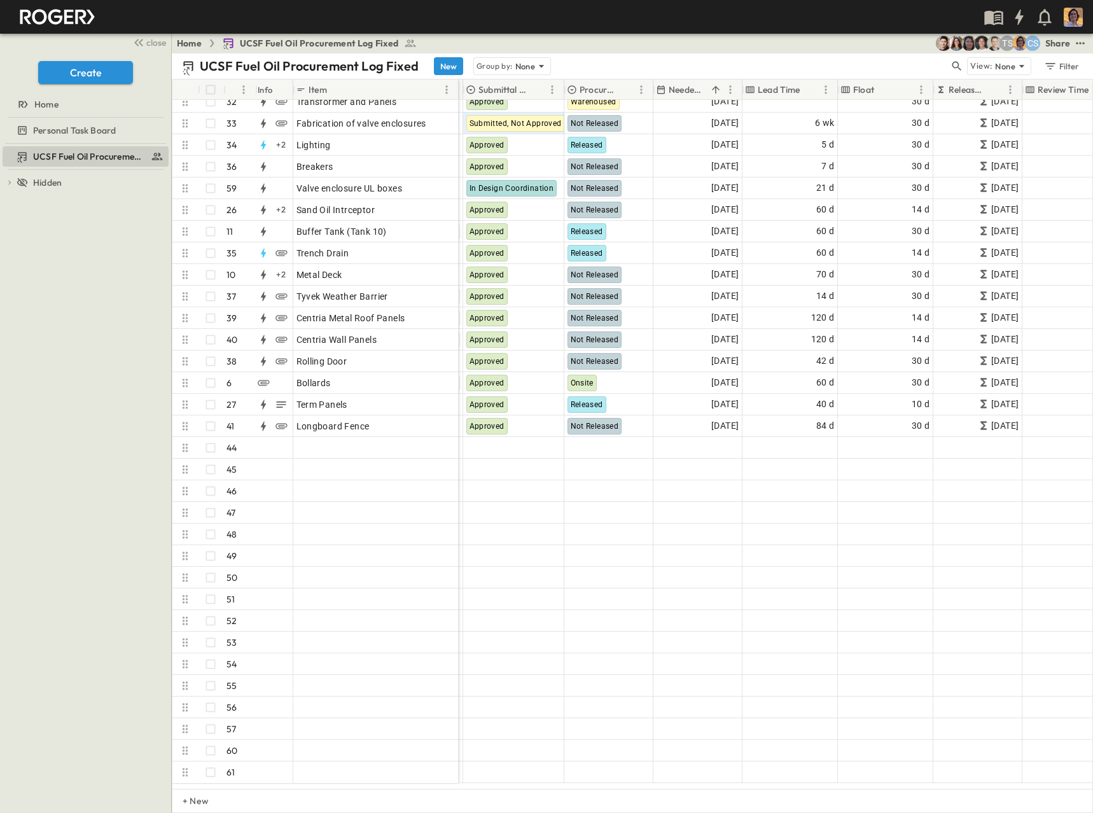 This screenshot has width=1093, height=813. I want to click on p: Item, so click(317, 90).